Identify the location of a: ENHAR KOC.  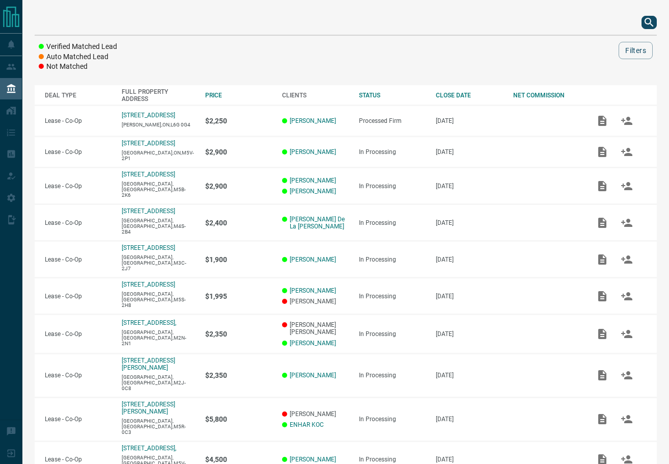
(307, 424).